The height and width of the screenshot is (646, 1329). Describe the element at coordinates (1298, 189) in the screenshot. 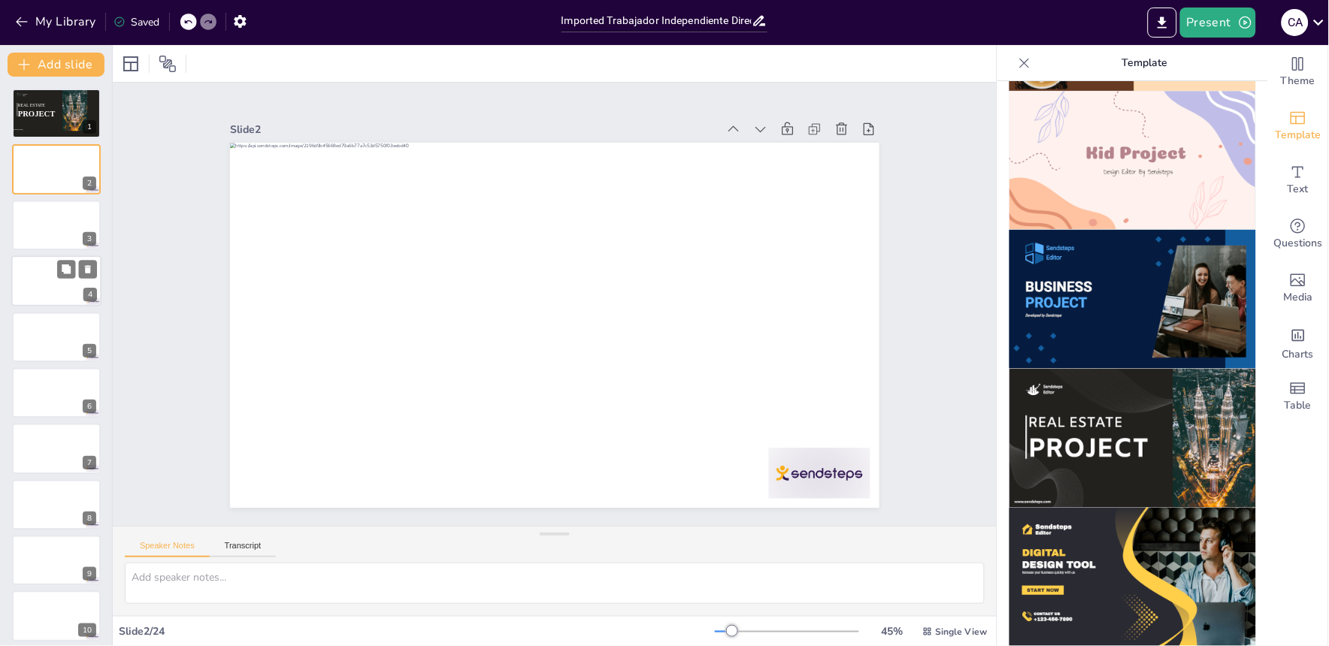

I see `span: Text` at that location.